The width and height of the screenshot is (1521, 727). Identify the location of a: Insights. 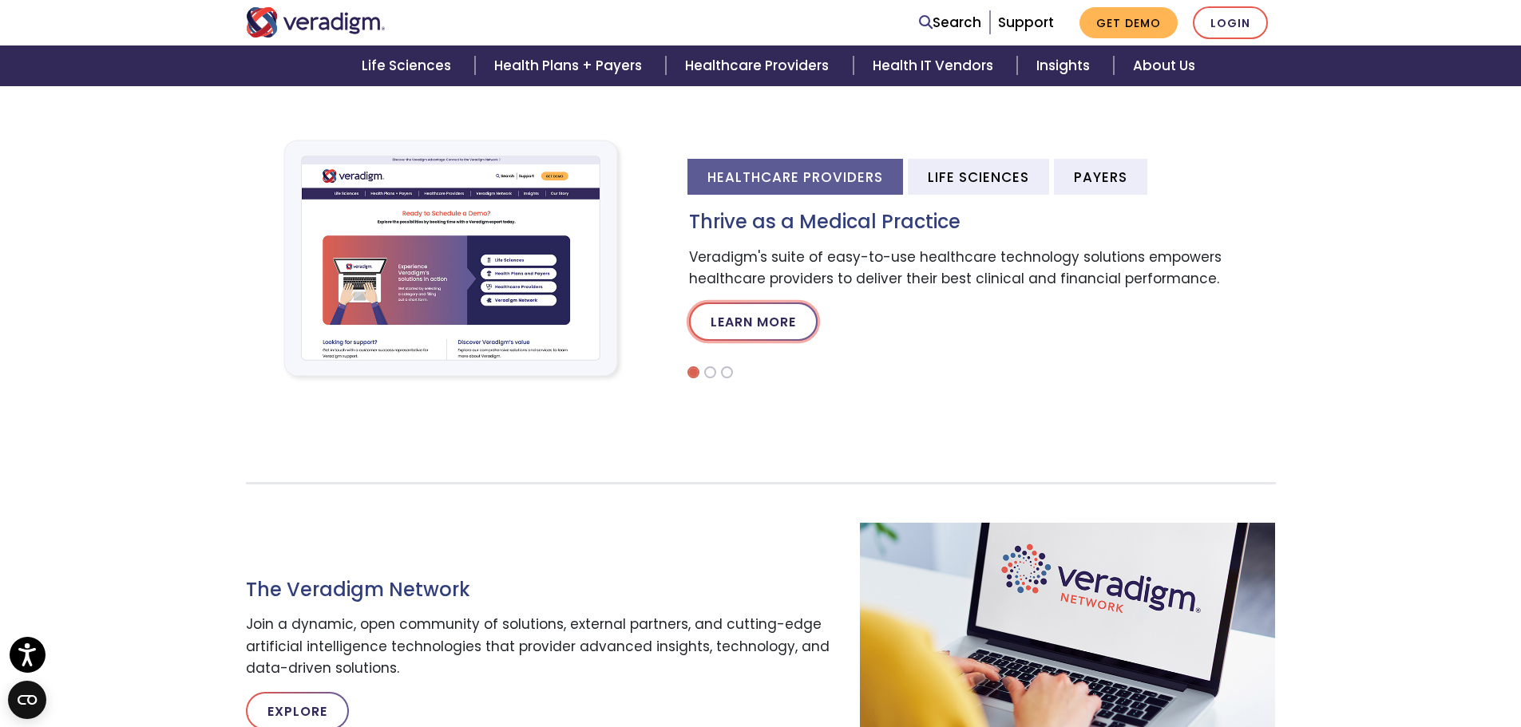
(1065, 65).